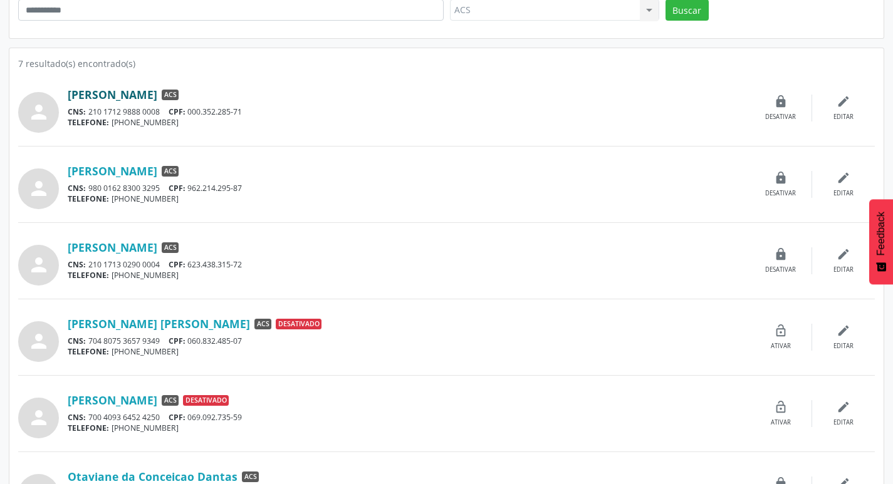 The width and height of the screenshot is (893, 484). Describe the element at coordinates (409, 341) in the screenshot. I see `div: 704 8075 3657 9349 060.832.485-07` at that location.